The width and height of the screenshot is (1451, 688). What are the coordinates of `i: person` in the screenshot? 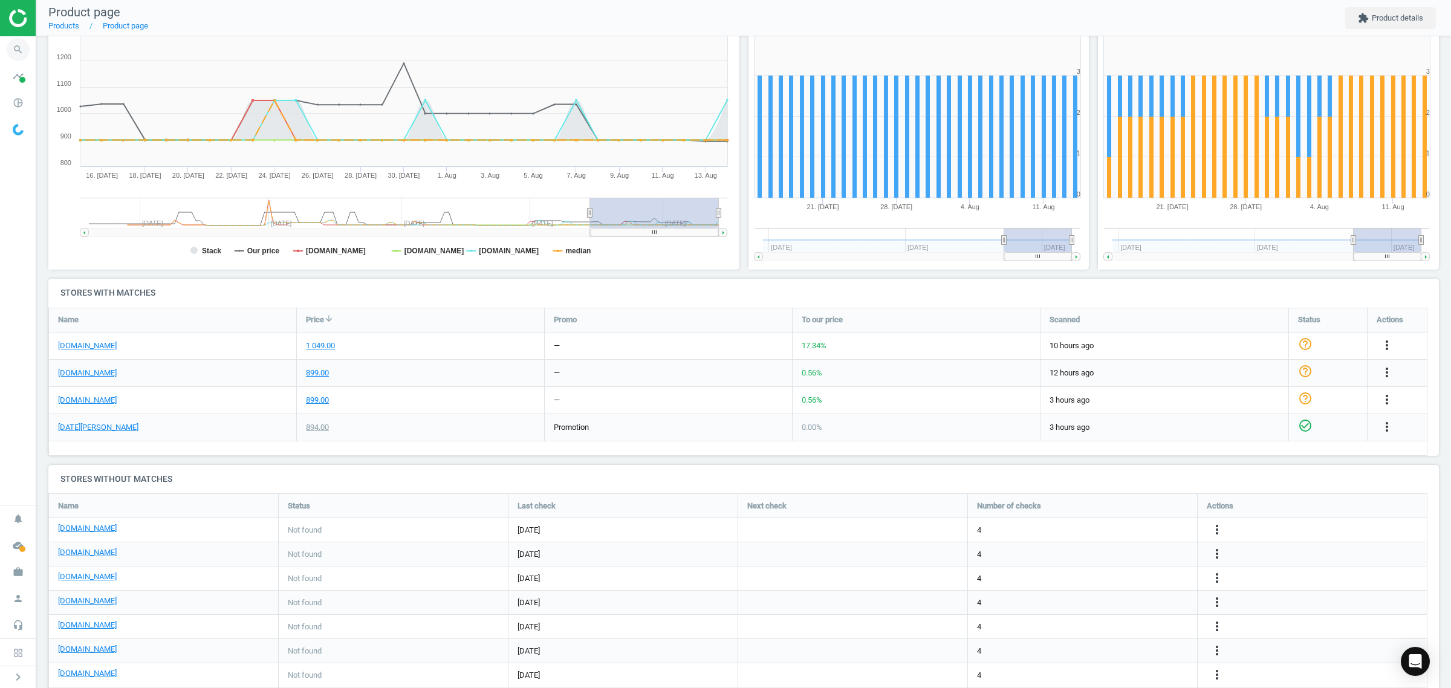 It's located at (18, 598).